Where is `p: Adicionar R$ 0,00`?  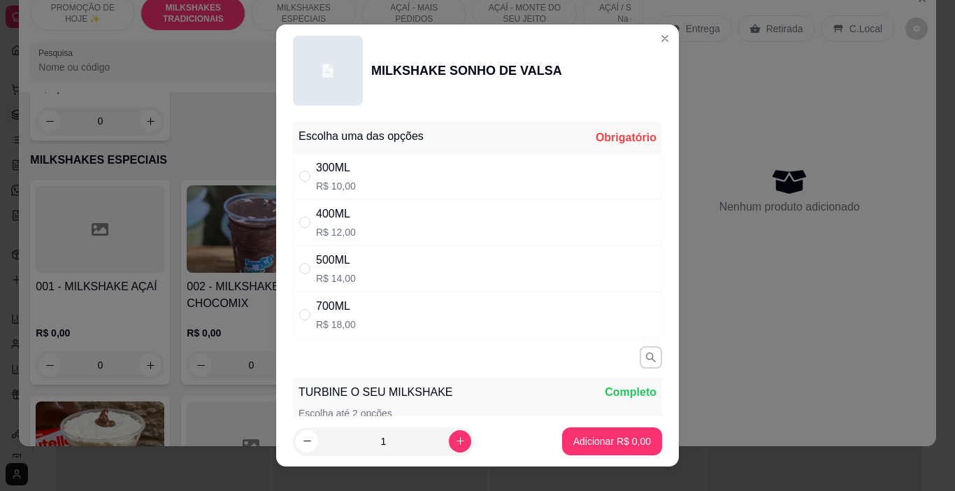 p: Adicionar R$ 0,00 is located at coordinates (612, 441).